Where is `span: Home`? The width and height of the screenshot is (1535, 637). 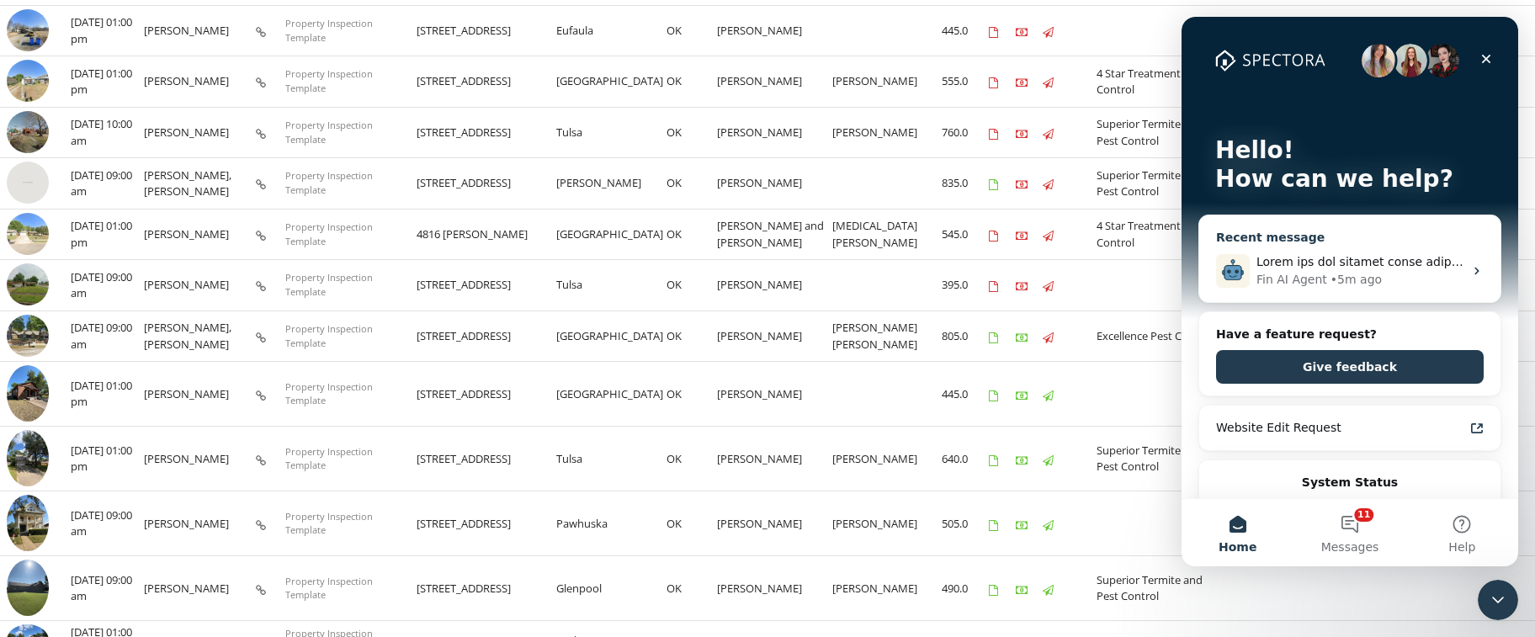 span: Home is located at coordinates (56, 530).